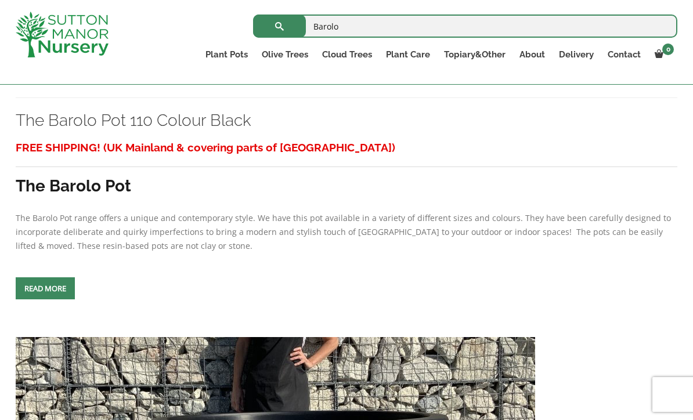  What do you see at coordinates (408, 55) in the screenshot?
I see `a: Plant Care` at bounding box center [408, 55].